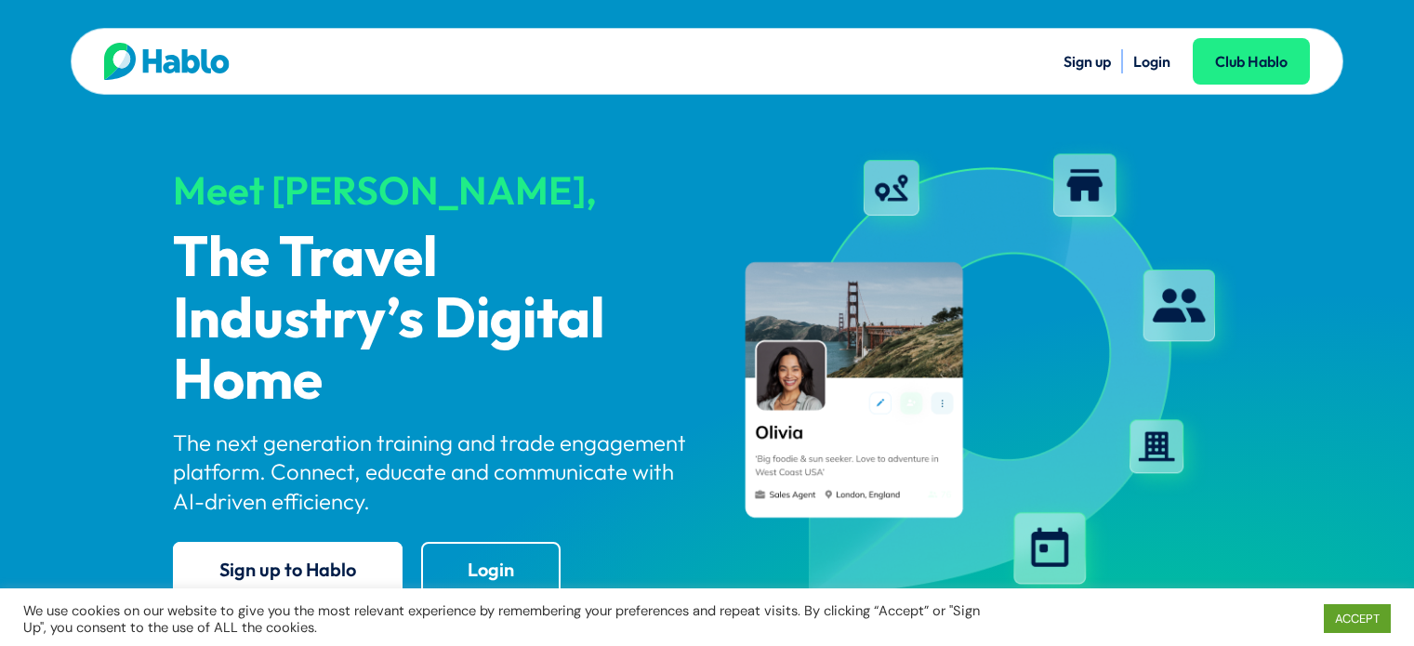  What do you see at coordinates (1251, 61) in the screenshot?
I see `a: Club Hablo` at bounding box center [1251, 61].